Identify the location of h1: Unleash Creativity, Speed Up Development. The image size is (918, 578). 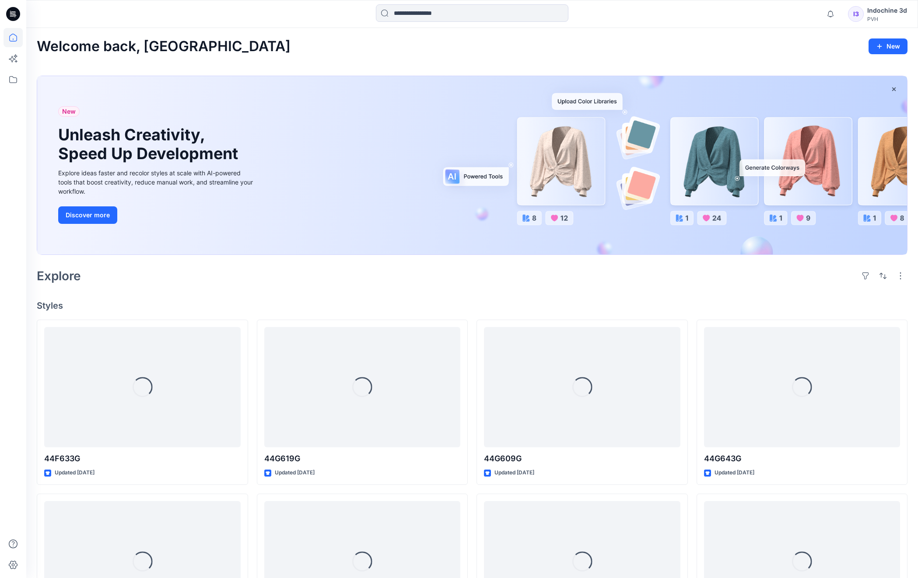
(150, 144).